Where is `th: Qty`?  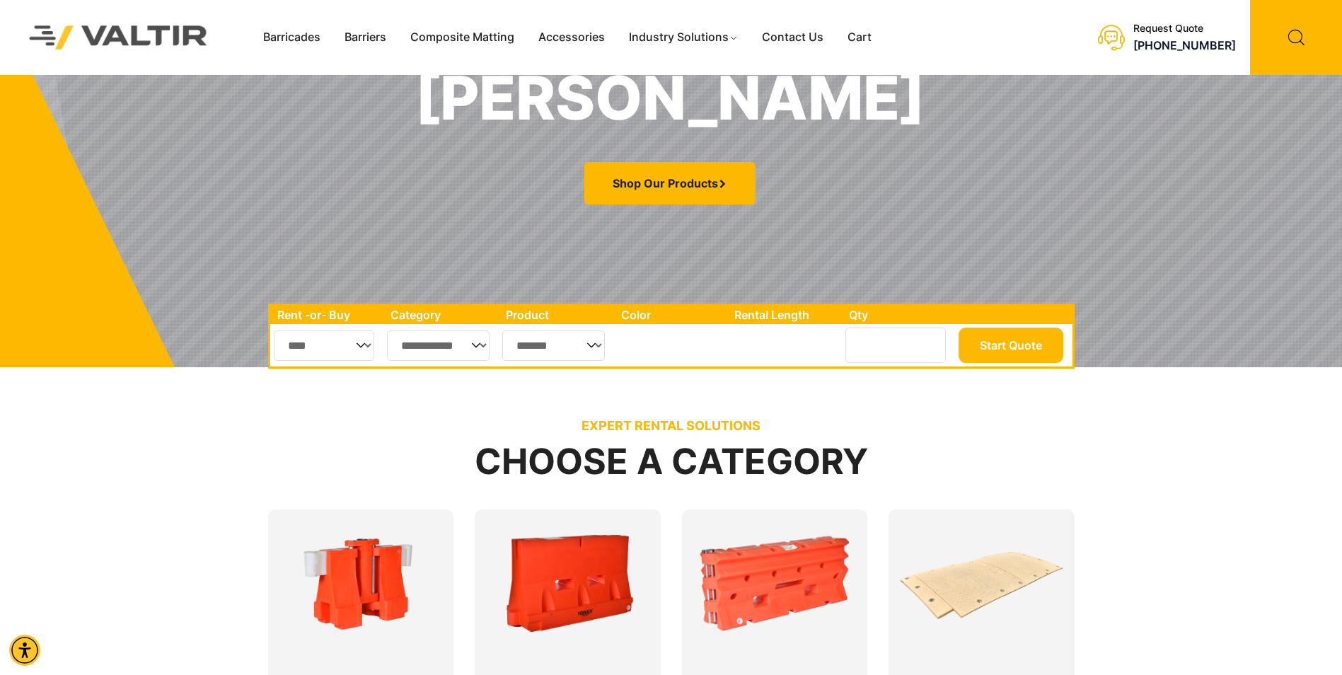 th: Qty is located at coordinates (898, 315).